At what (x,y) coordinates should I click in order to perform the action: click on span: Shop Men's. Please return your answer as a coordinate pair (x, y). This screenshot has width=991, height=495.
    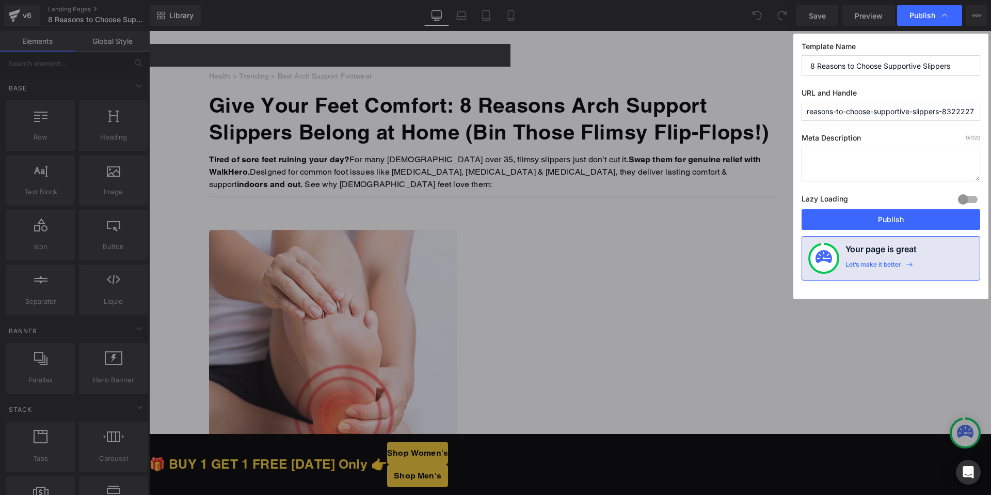
    Looking at the image, I should click on (268, 445).